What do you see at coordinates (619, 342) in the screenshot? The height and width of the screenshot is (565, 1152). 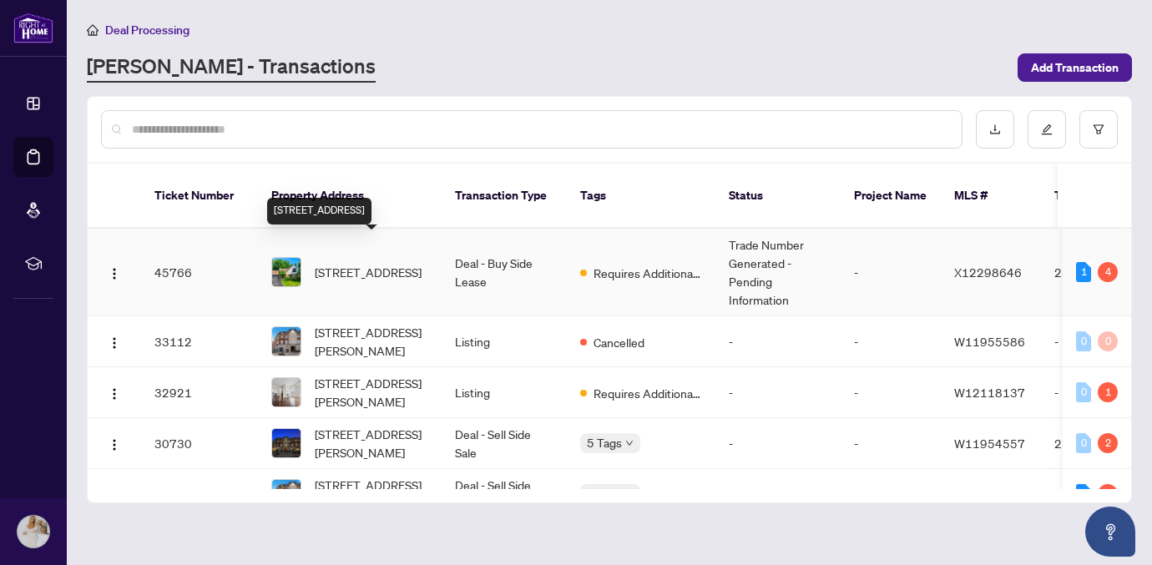 I see `span: Cancelled` at bounding box center [619, 342].